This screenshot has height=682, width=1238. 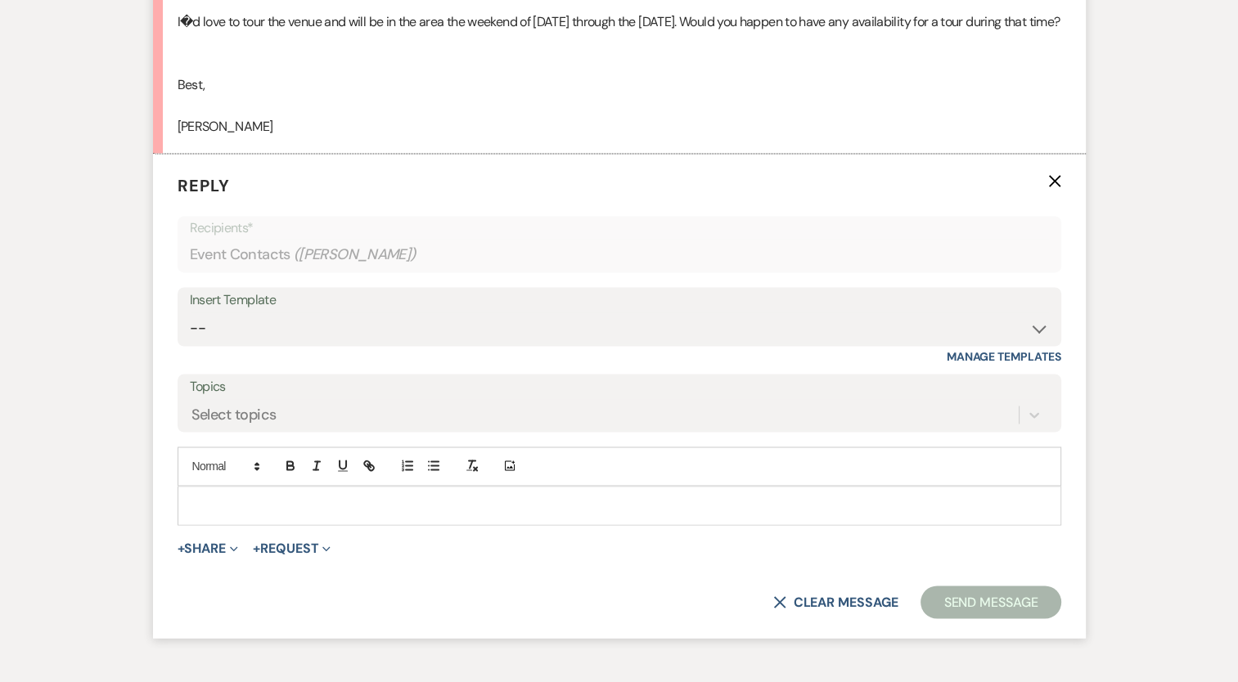 What do you see at coordinates (619, 300) in the screenshot?
I see `div: Insert Template` at bounding box center [619, 300].